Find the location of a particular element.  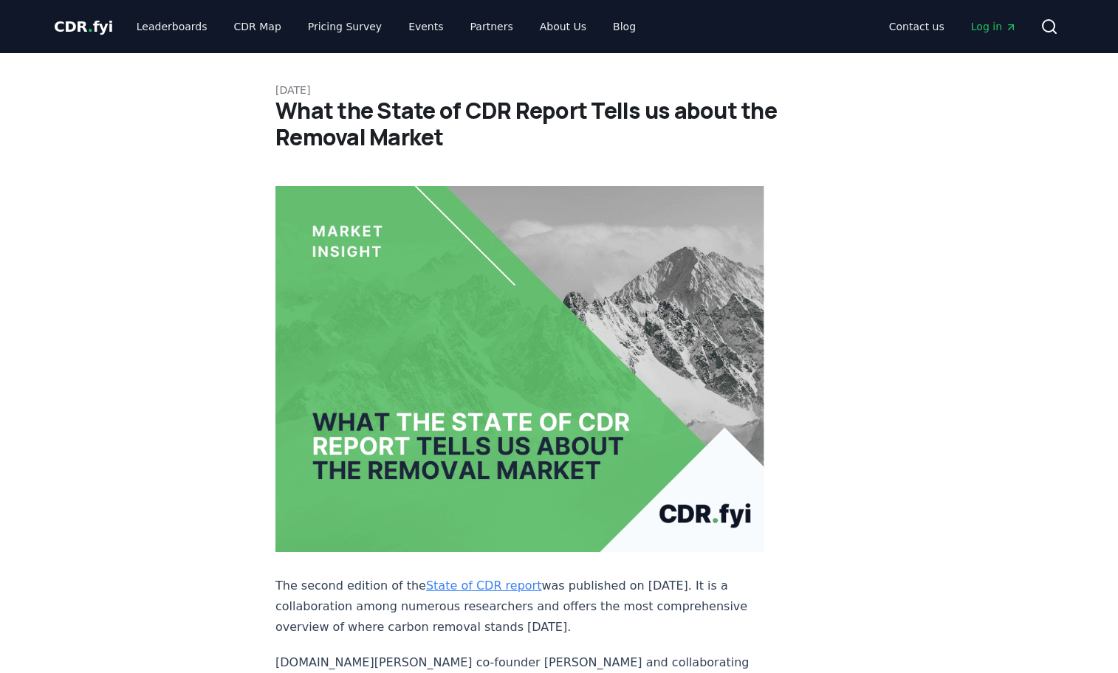

a: Events is located at coordinates (425, 27).